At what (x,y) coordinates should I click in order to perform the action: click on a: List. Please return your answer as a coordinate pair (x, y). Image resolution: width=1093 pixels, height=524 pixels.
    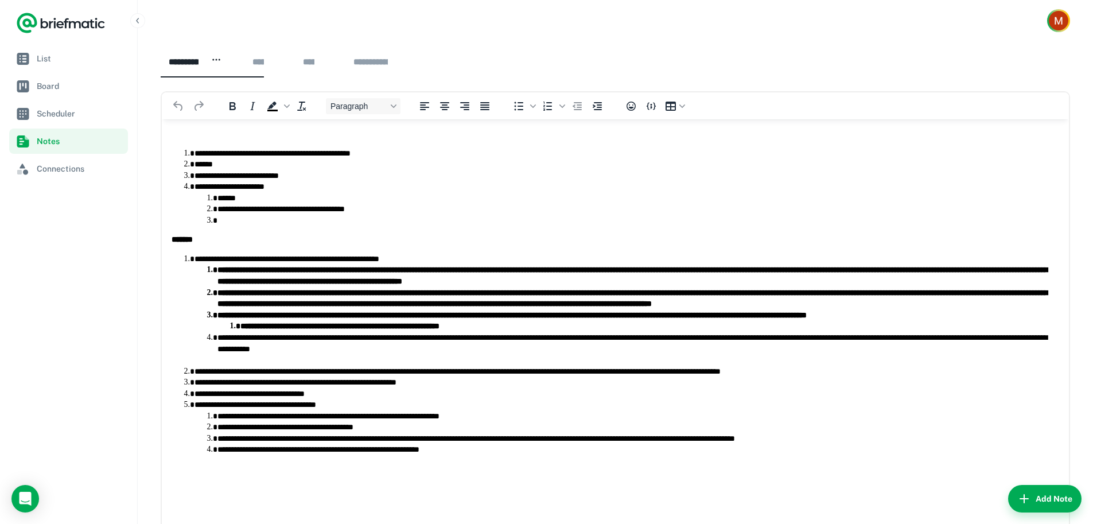
    Looking at the image, I should click on (68, 59).